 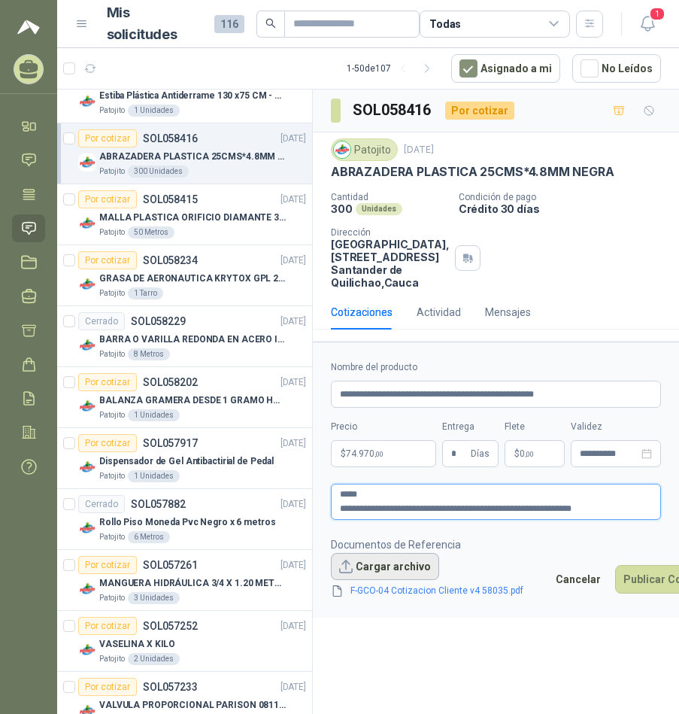 What do you see at coordinates (187, 461) in the screenshot?
I see `p: Dispensador de Gel Antibactirial de Pedal` at bounding box center [187, 461].